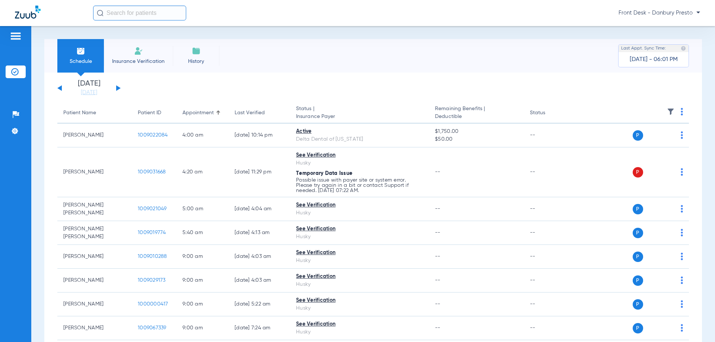 The image size is (715, 342). I want to click on span: Insurance Verification, so click(138, 61).